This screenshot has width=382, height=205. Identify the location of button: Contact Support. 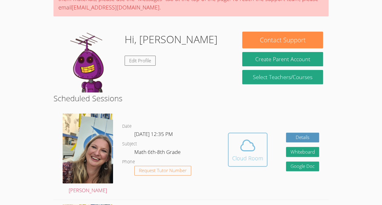
(282, 40).